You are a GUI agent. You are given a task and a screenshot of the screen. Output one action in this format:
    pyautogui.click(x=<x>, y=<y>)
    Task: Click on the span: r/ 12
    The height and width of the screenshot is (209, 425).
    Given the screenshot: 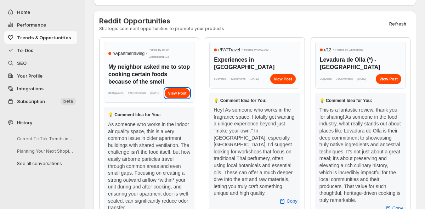 What is the action you would take?
    pyautogui.click(x=328, y=50)
    